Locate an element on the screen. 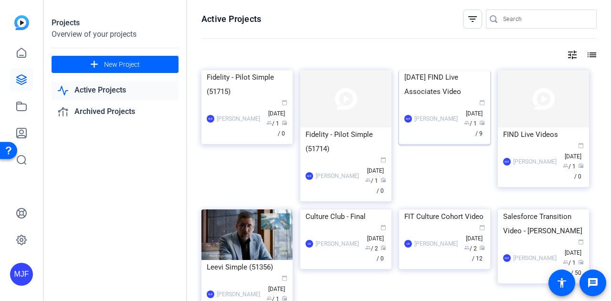 The height and width of the screenshot is (301, 611). mat-icon: tune is located at coordinates (572, 55).